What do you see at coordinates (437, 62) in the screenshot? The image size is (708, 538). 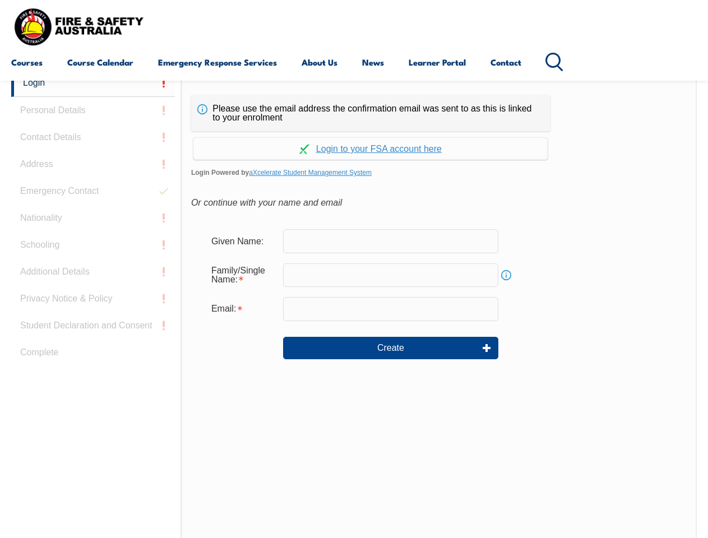 I see `a: Learner Portal` at bounding box center [437, 62].